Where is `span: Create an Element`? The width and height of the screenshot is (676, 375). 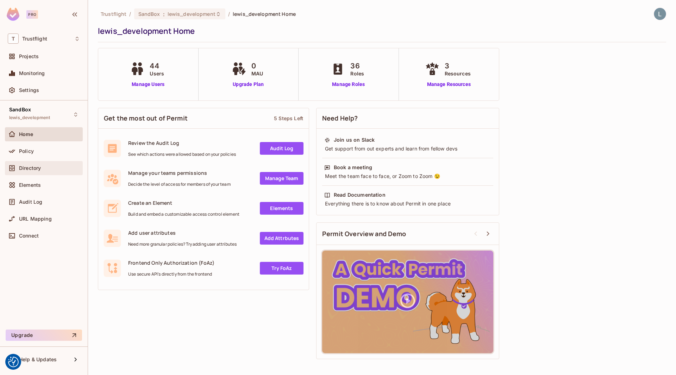 span: Create an Element is located at coordinates (184, 202).